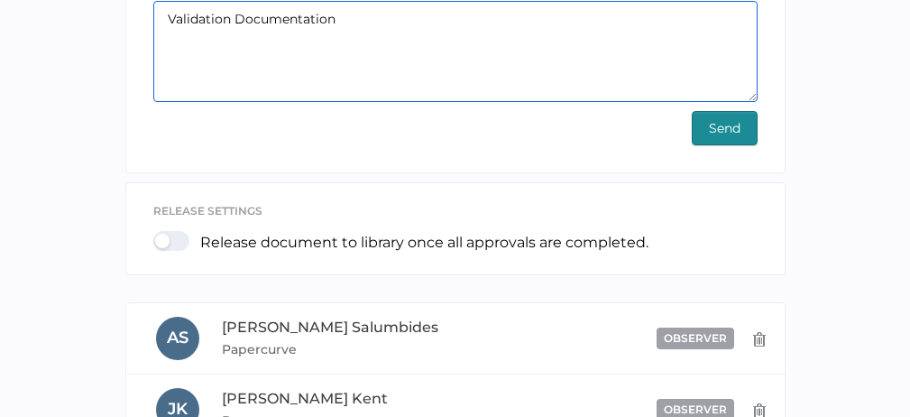 The width and height of the screenshot is (910, 417). I want to click on span: release settings, so click(207, 210).